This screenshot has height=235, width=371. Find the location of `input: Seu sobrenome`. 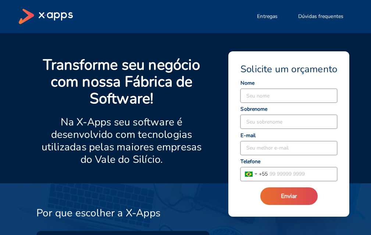

input: Seu sobrenome is located at coordinates (288, 122).